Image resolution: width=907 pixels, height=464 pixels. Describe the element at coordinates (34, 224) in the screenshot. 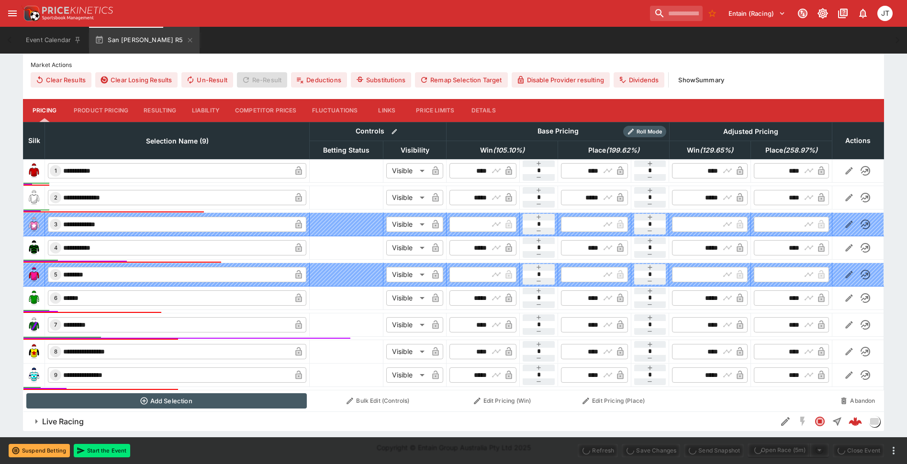

I see `img: runner 3` at that location.